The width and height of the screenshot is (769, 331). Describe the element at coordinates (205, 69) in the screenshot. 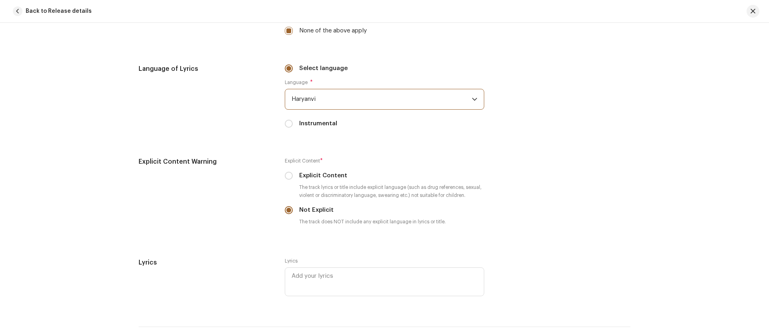

I see `h5: Language of Lyrics` at that location.